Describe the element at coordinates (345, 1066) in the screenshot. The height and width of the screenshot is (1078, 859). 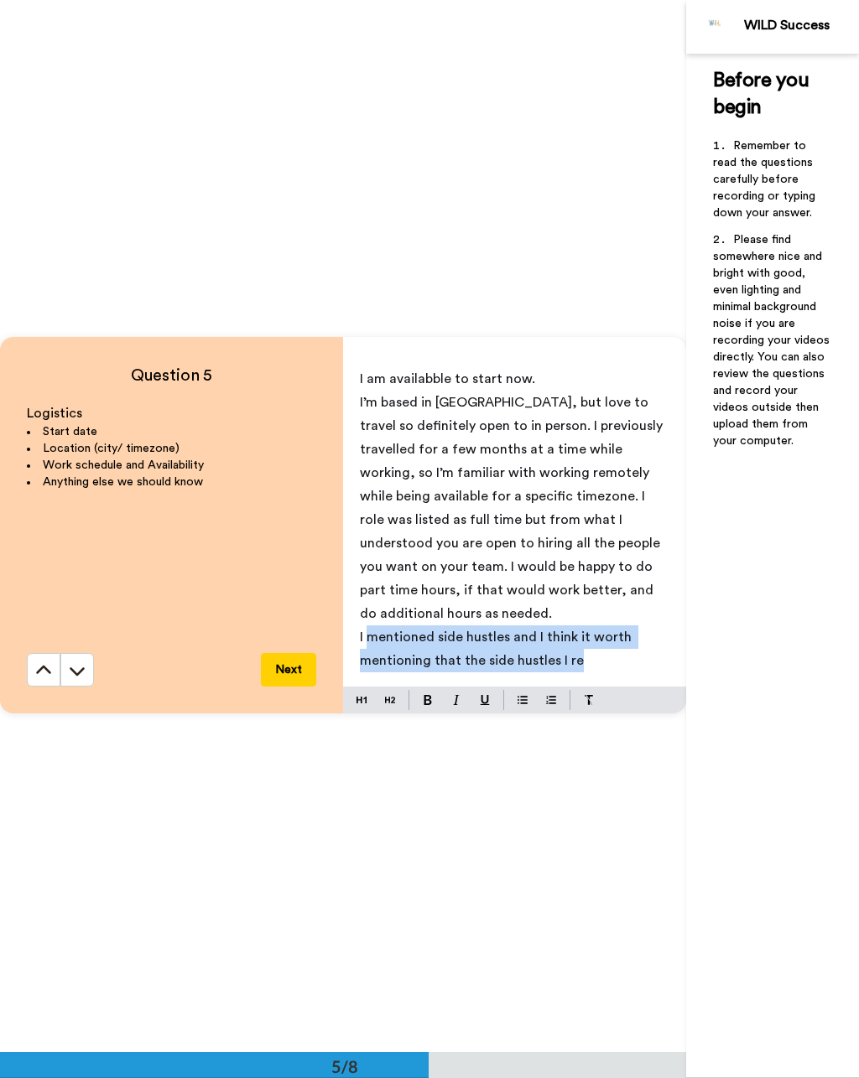
I see `div: 5/8` at that location.